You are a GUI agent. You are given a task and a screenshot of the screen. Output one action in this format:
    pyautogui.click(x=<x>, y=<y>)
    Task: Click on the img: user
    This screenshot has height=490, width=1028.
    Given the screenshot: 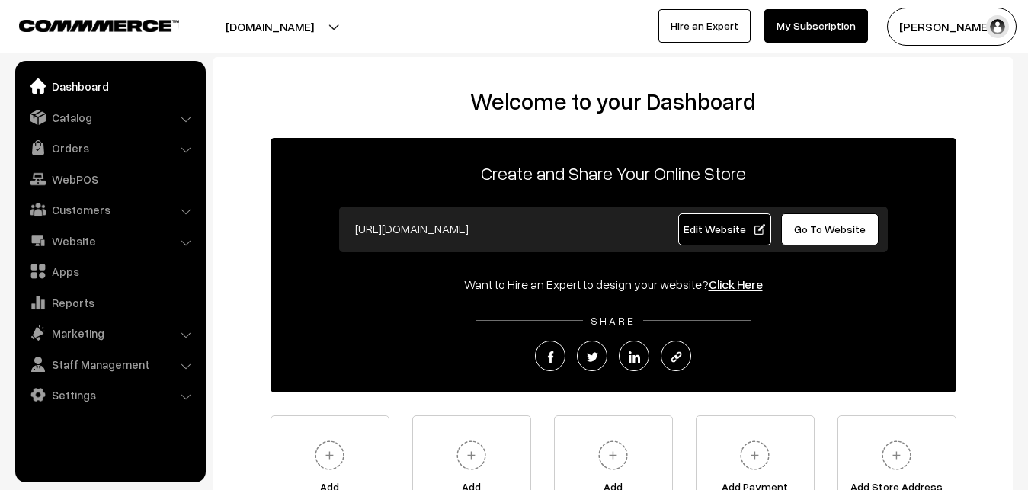 What is the action you would take?
    pyautogui.click(x=997, y=27)
    